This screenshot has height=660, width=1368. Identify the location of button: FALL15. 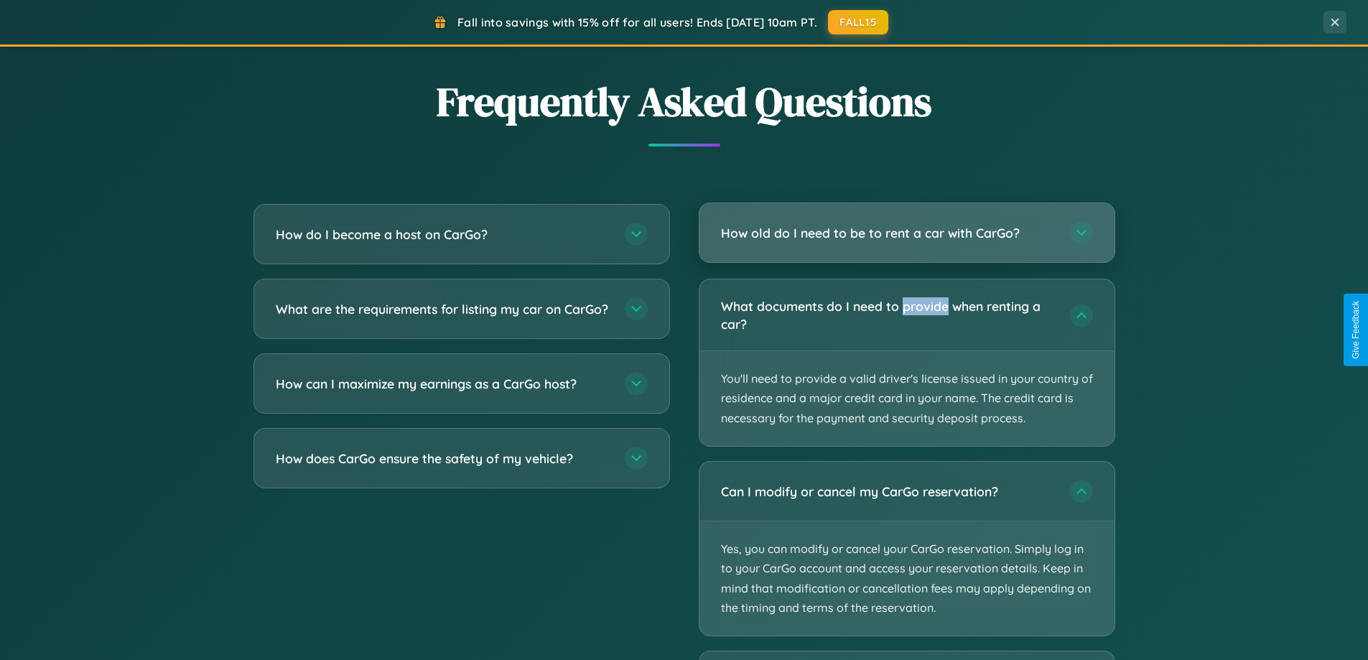
(858, 22).